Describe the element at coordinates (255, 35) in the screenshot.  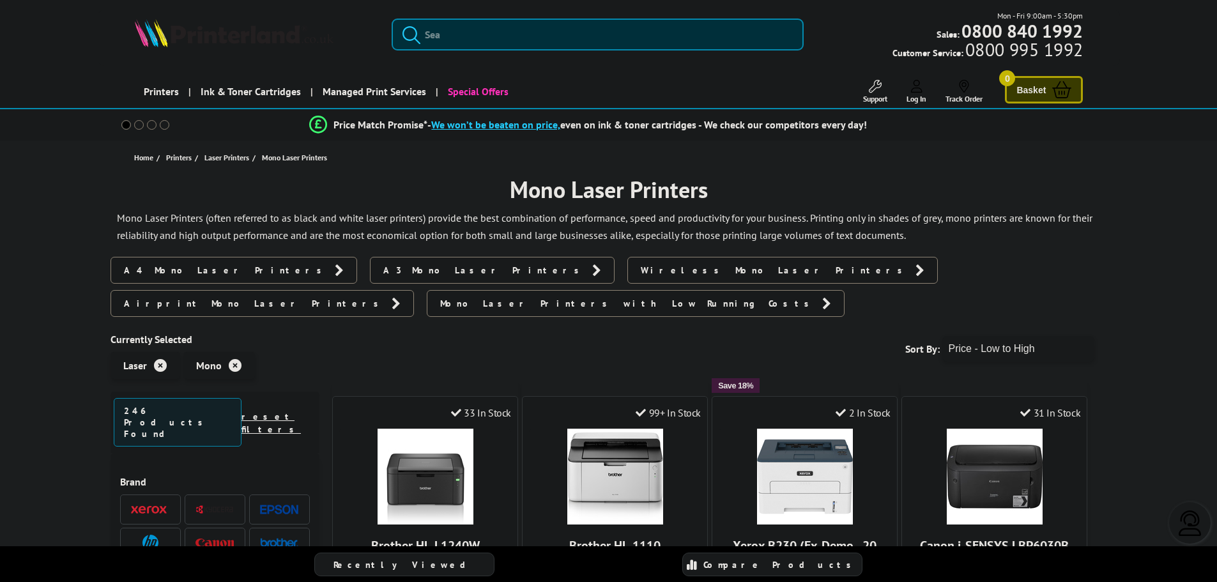
I see `a: Printerland Logo` at that location.